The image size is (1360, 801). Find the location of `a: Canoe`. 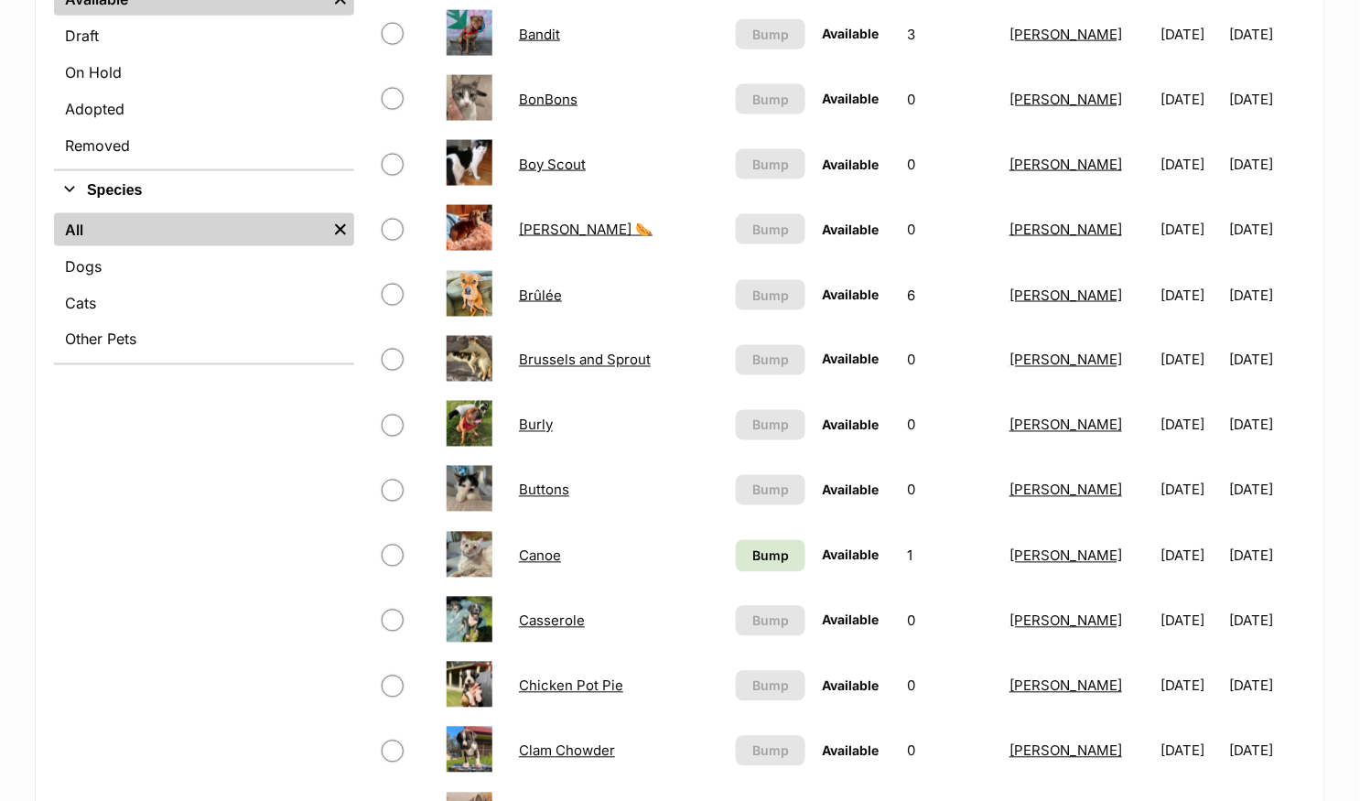

a: Canoe is located at coordinates (540, 555).